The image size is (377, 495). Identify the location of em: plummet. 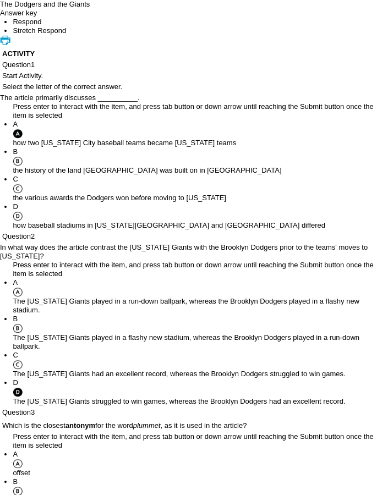
(147, 425).